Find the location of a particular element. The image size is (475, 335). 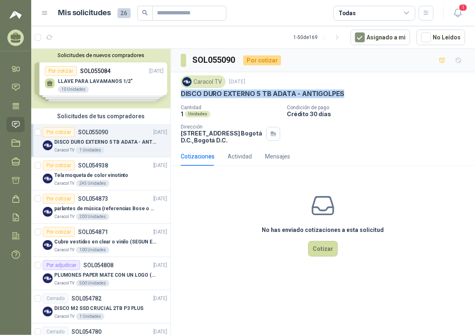

p: parlantes de música (referencias Bose o Alexa) CON MARCACION 1 LOGO (Mas datos en el adjunto) is located at coordinates (105, 209).